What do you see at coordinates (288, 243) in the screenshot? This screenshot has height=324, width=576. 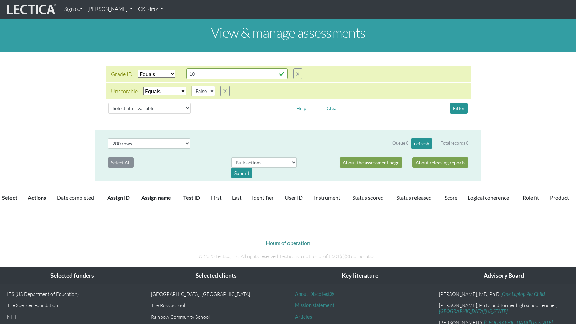 I see `a: Hours of operation` at bounding box center [288, 243].